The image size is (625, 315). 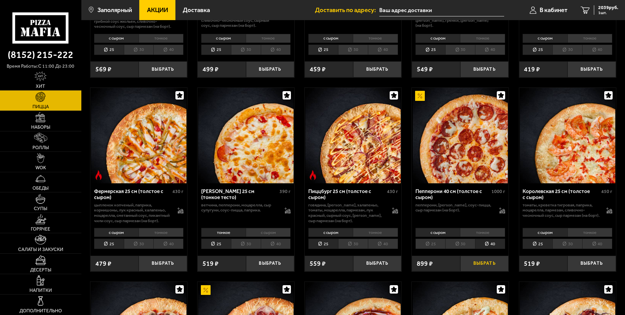 I want to click on span: Напитки, so click(x=41, y=290).